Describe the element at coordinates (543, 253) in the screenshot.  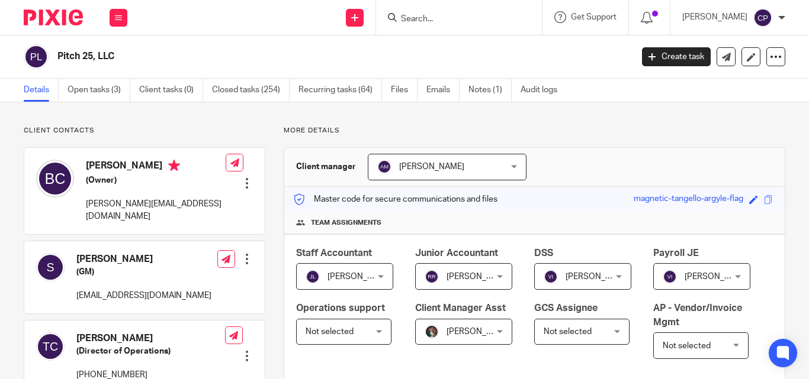
I see `span: DSS` at that location.